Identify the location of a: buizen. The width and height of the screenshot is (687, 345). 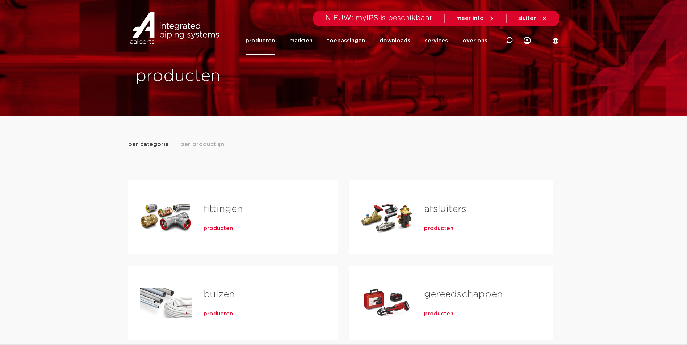
(219, 295).